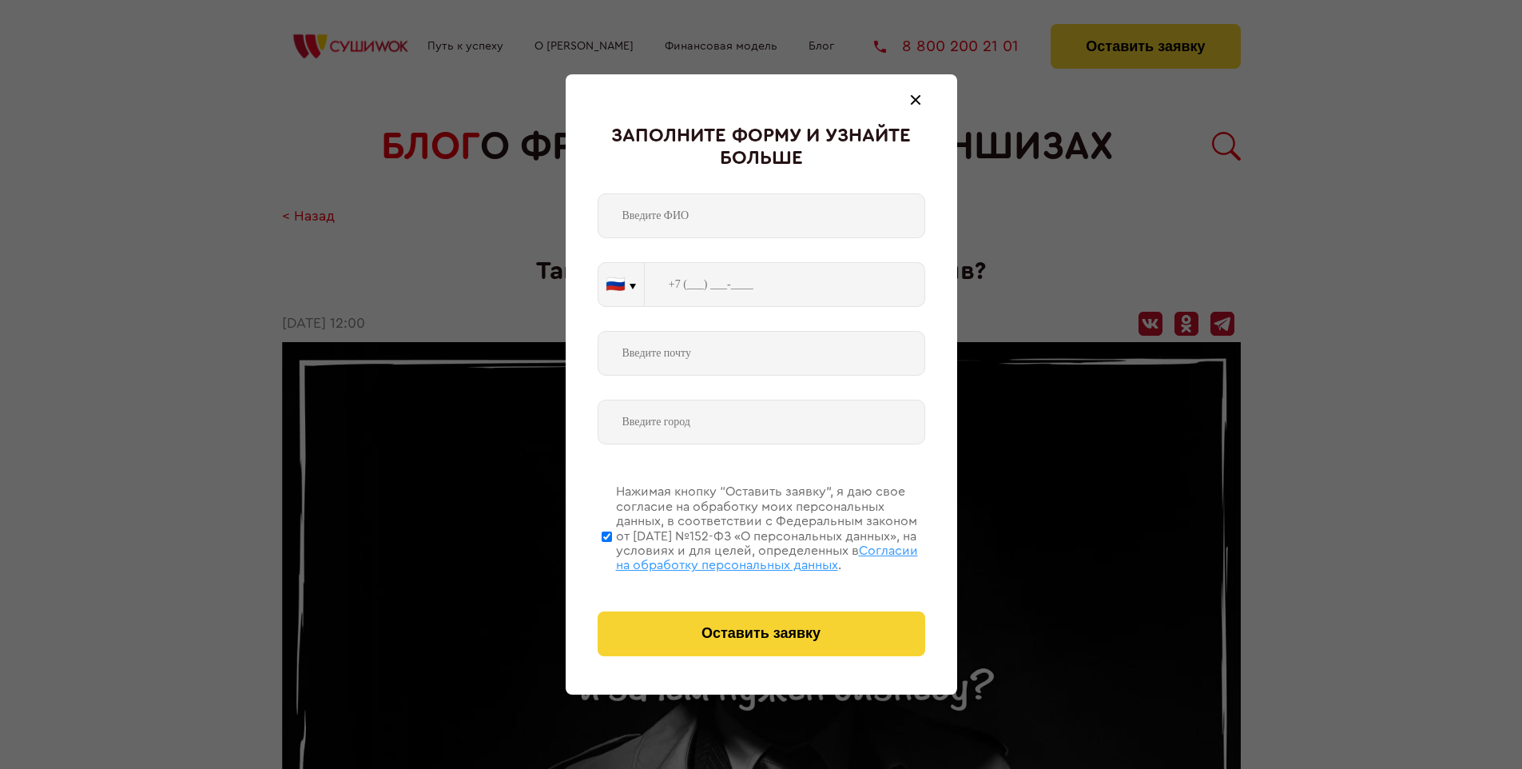 The width and height of the screenshot is (1522, 769). Describe the element at coordinates (761, 422) in the screenshot. I see `input: Введите город` at that location.